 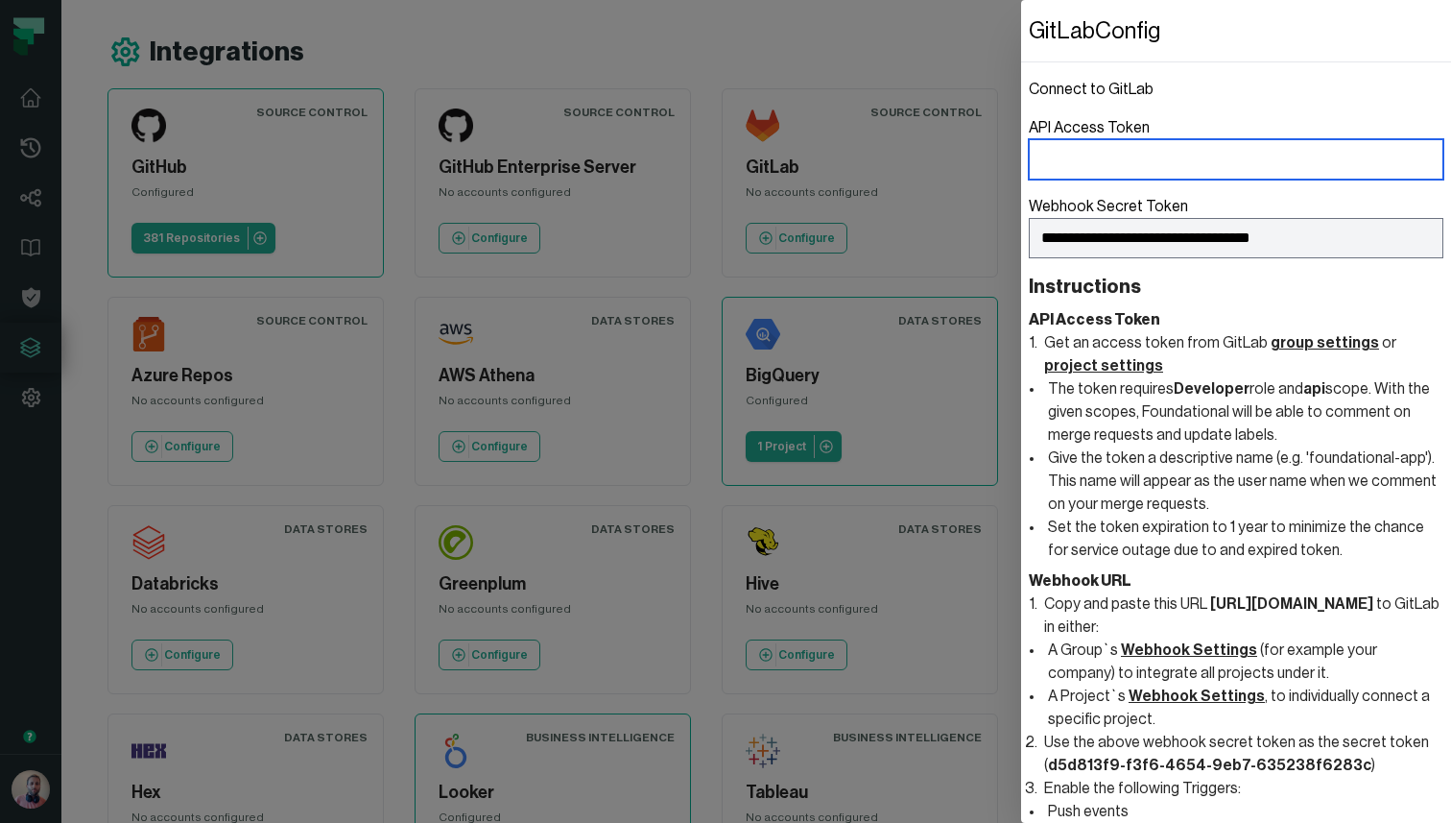 I want to click on label: API Access Token, so click(x=1236, y=148).